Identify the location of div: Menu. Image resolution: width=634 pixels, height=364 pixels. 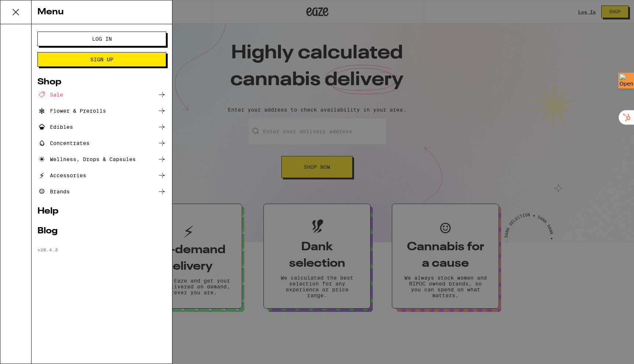
(102, 12).